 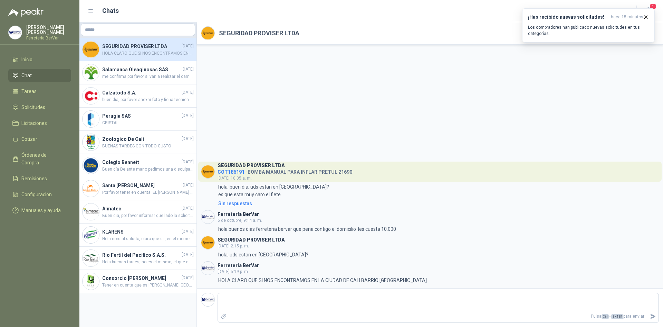 I want to click on span: me confirma por favor si van a realizar el cambio de los tornillos ??, so click(x=148, y=76).